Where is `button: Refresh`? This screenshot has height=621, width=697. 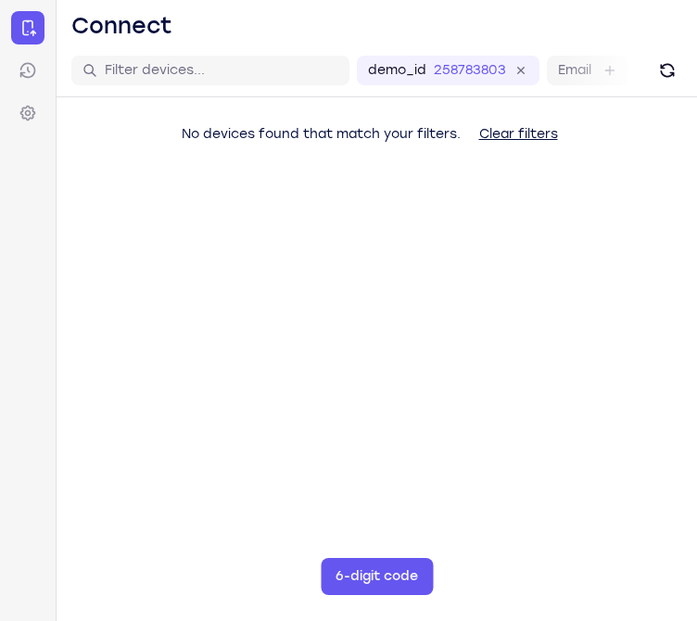 button: Refresh is located at coordinates (667, 70).